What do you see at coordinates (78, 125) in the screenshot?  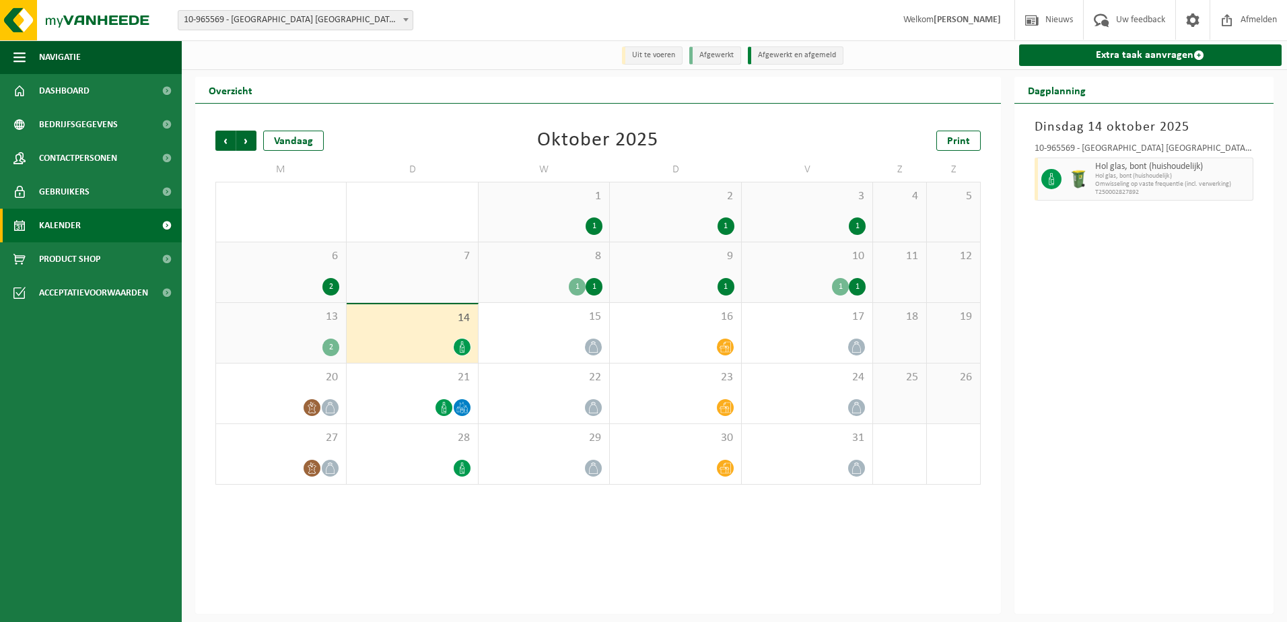 I see `span: Bedrijfsgegevens` at bounding box center [78, 125].